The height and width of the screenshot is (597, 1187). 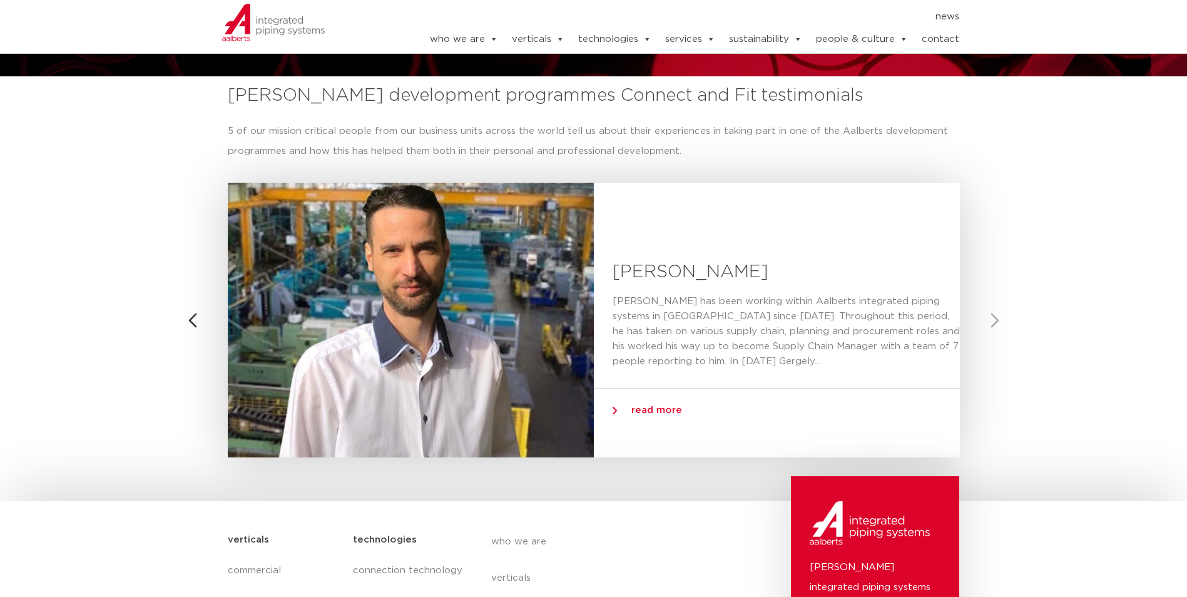 I want to click on span: read more, so click(x=656, y=410).